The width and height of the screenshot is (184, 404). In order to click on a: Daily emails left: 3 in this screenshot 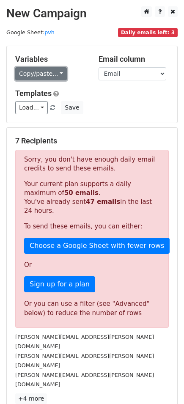, I will do `click(148, 32)`.